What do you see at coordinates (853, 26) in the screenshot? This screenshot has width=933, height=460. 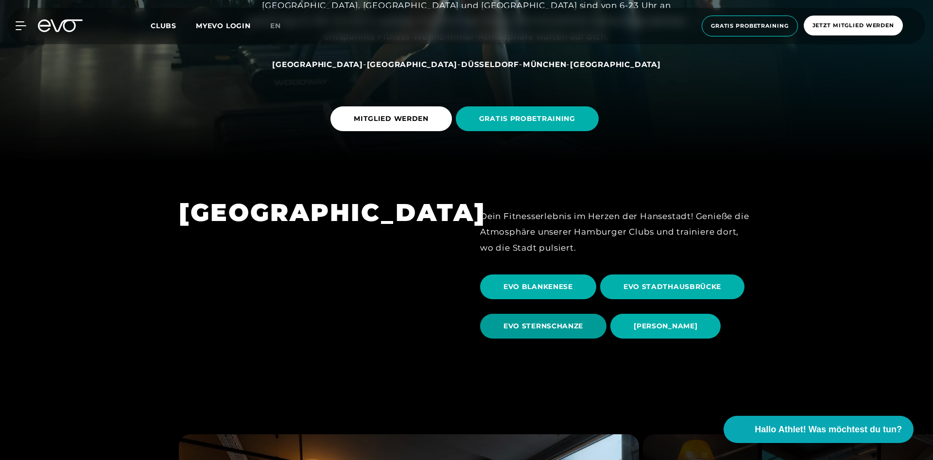 I see `a: Jetzt Mitglied werden` at bounding box center [853, 26].